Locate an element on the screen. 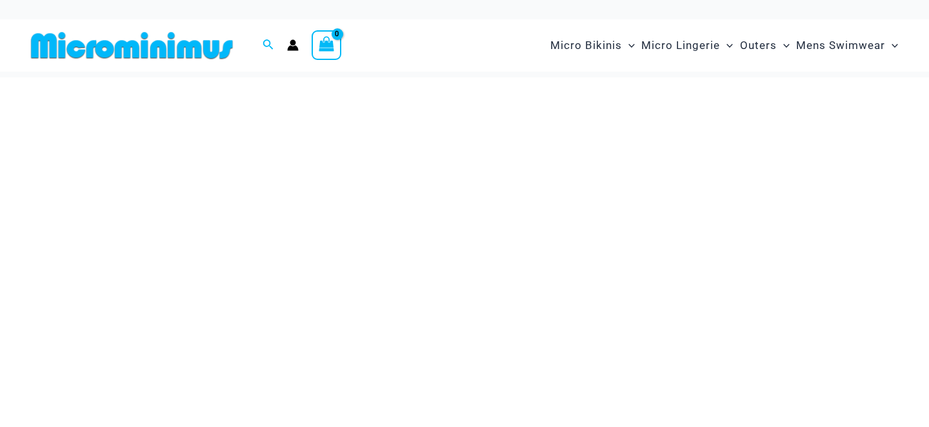 The width and height of the screenshot is (929, 427). a: Mens SwimwearMenu ToggleMenu Toggle is located at coordinates (848, 45).